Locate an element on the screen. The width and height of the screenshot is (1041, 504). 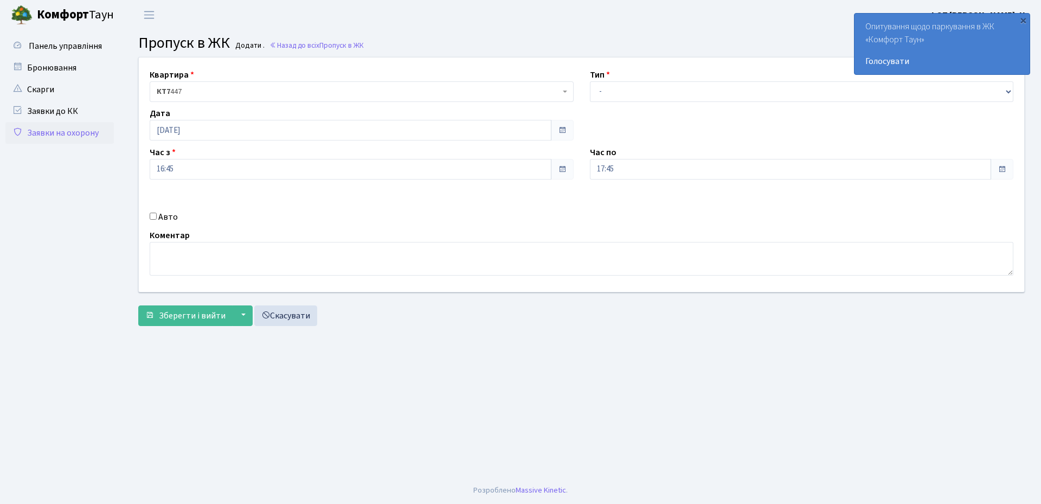
span: Таун is located at coordinates (75, 15).